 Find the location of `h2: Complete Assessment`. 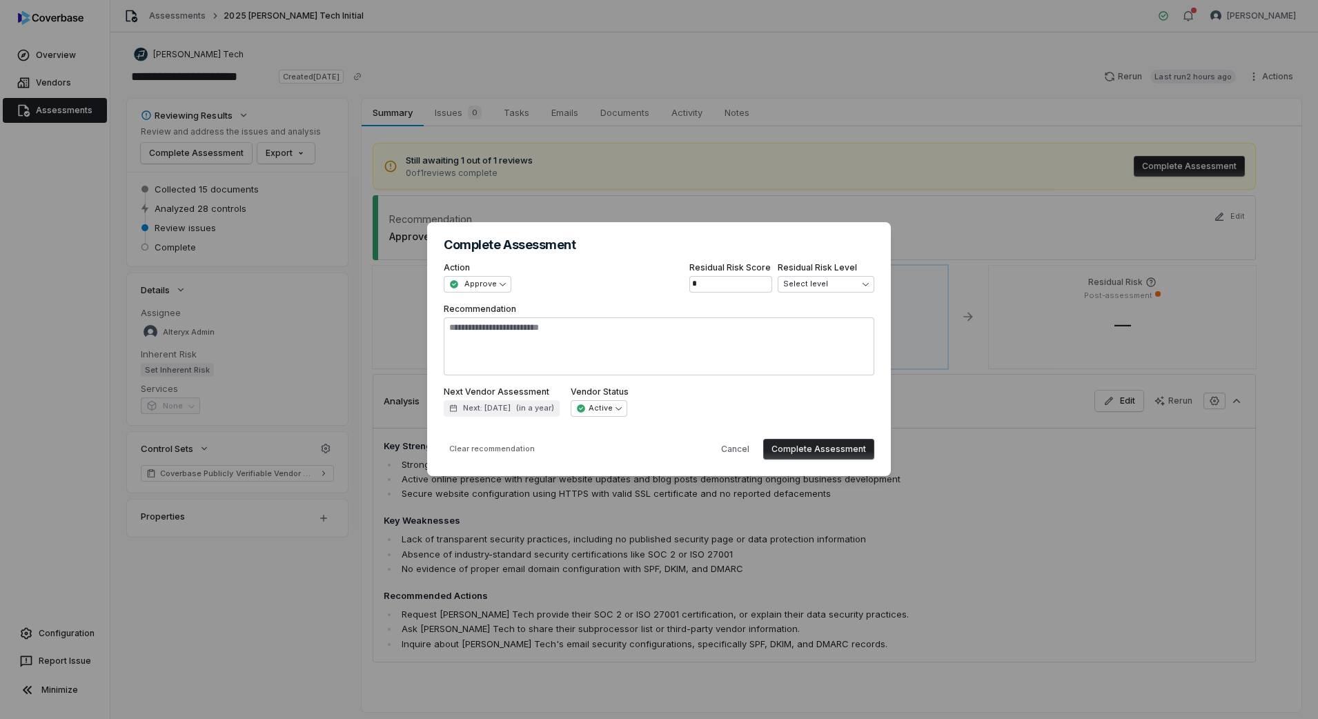

h2: Complete Assessment is located at coordinates (659, 245).